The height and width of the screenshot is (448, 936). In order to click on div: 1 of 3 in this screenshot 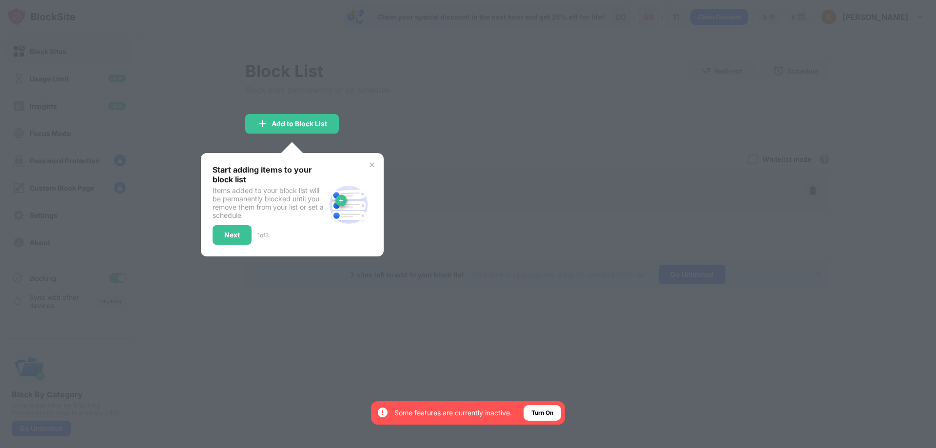, I will do `click(263, 235)`.